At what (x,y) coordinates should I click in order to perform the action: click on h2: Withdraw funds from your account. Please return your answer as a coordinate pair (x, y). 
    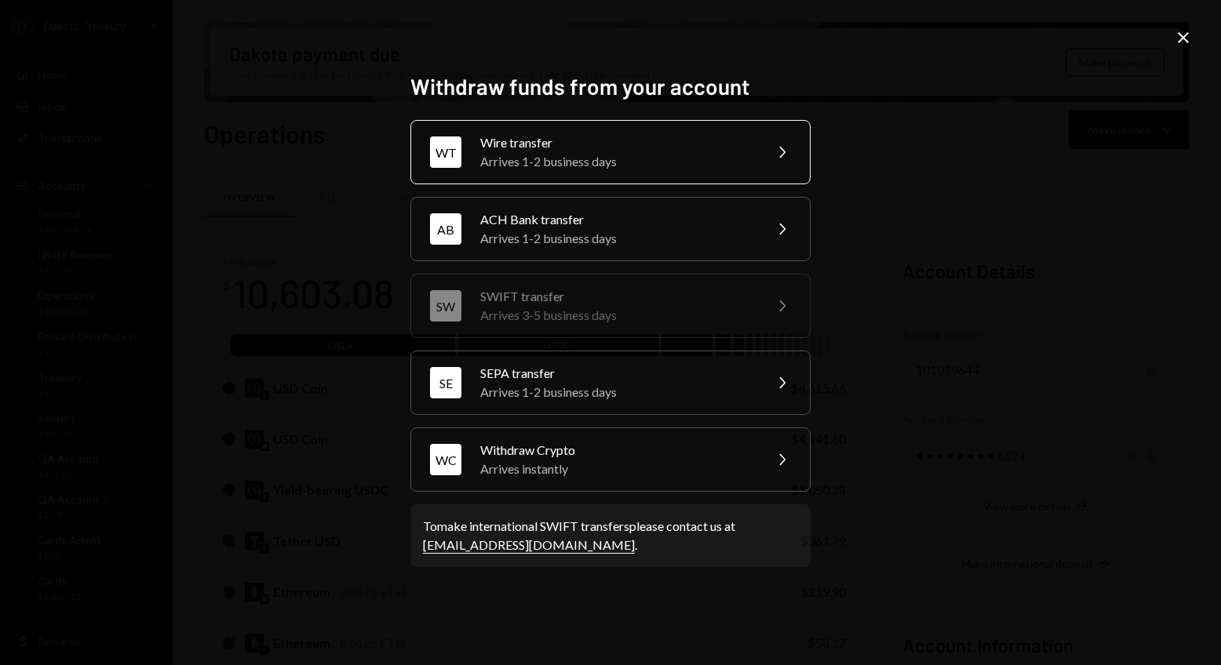
    Looking at the image, I should click on (610, 86).